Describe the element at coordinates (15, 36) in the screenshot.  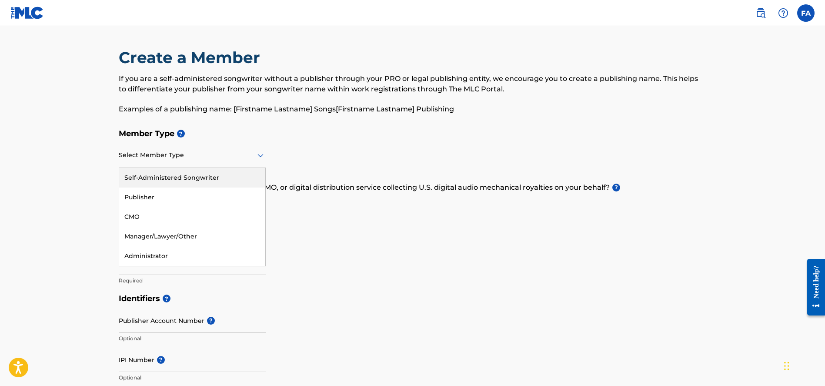
I see `div: Open Resource Center` at that location.